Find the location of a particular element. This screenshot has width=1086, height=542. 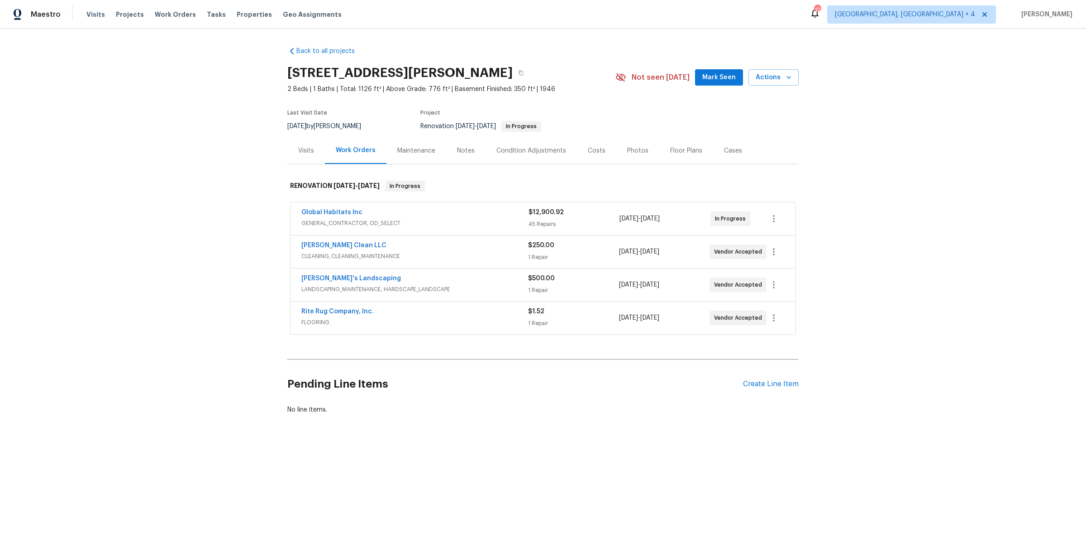

div: 17 is located at coordinates (817, 10).